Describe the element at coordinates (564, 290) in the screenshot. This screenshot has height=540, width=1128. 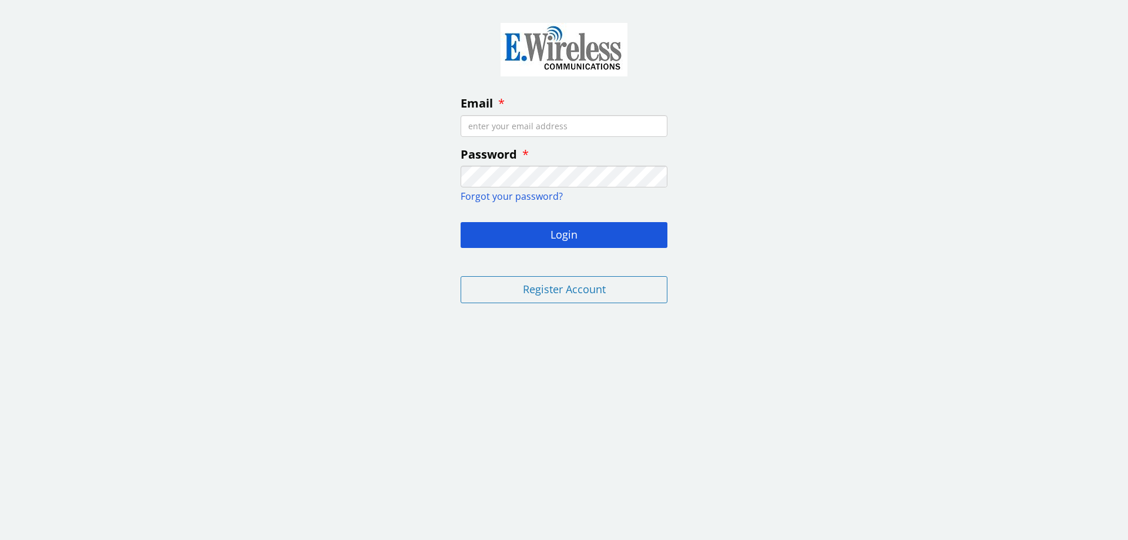
I see `button: Register Account` at that location.